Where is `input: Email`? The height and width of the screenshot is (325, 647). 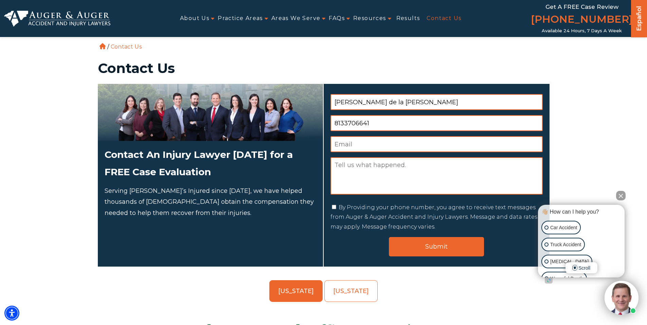 input: Email is located at coordinates (436, 144).